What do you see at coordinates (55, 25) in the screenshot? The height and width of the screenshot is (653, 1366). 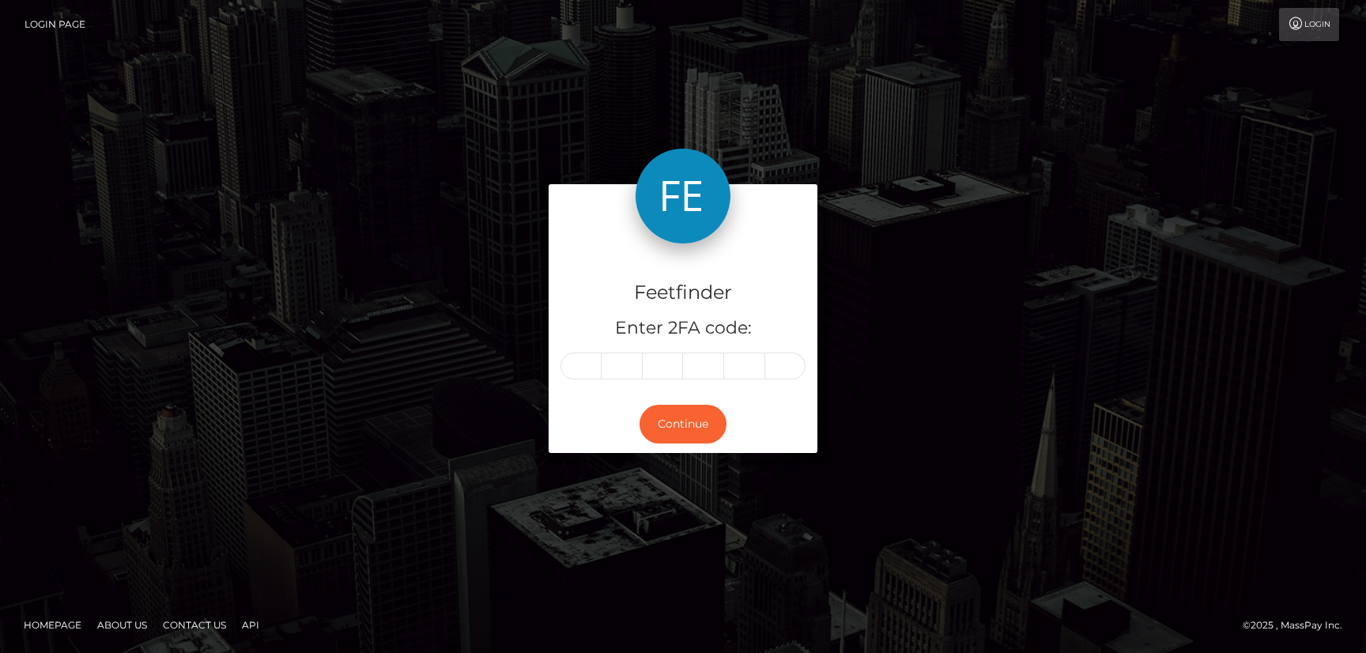 I see `a: Login Page` at bounding box center [55, 25].